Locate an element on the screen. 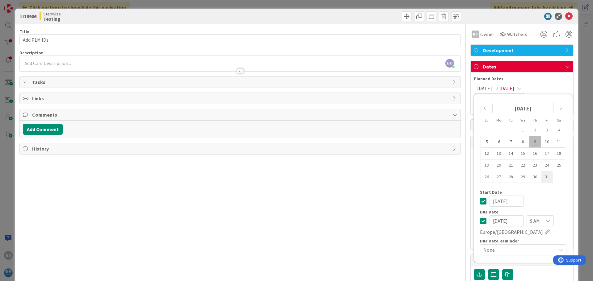  td: Choose Monday, 10/06/2025 12:00 PM as your check-in date. It’s available. is located at coordinates (499, 142).